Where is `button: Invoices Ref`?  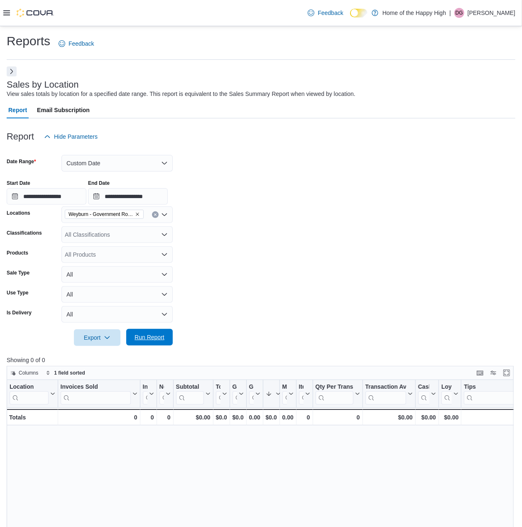
button: Invoices Ref is located at coordinates (148, 394).